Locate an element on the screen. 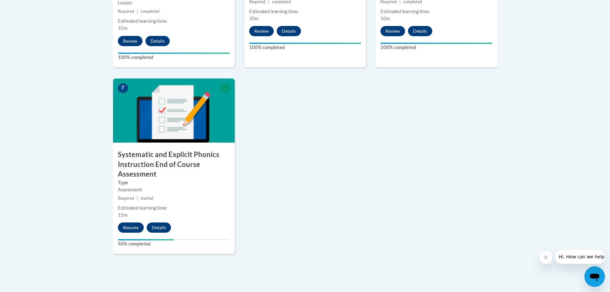 Image resolution: width=610 pixels, height=292 pixels. span: 7 is located at coordinates (123, 88).